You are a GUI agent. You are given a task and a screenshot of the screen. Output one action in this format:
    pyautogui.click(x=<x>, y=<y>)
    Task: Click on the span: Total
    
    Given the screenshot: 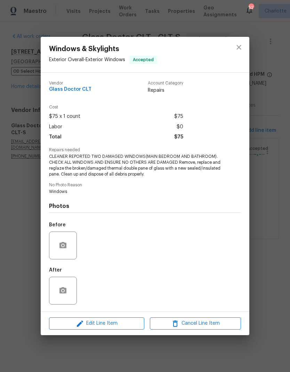 What is the action you would take?
    pyautogui.click(x=55, y=137)
    